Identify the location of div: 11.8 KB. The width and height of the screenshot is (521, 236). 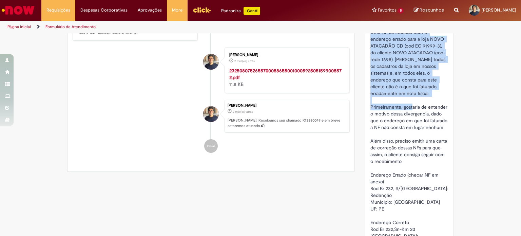
(286, 77).